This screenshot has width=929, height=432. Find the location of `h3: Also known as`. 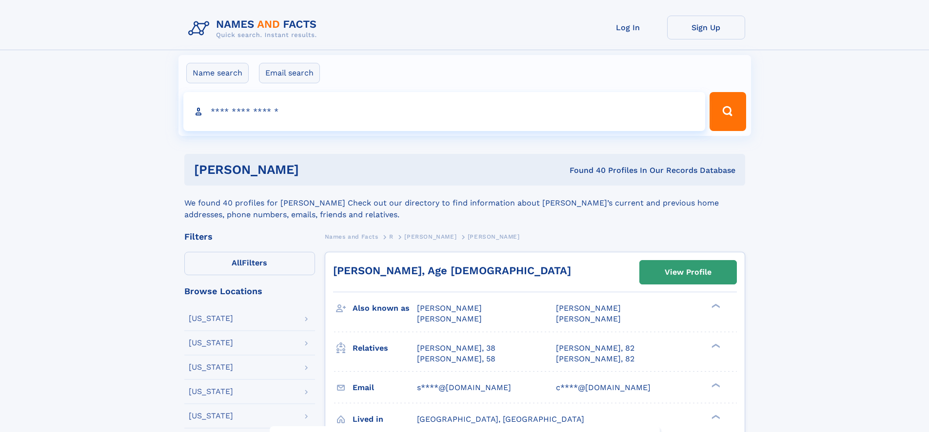

h3: Also known as is located at coordinates (385, 309).